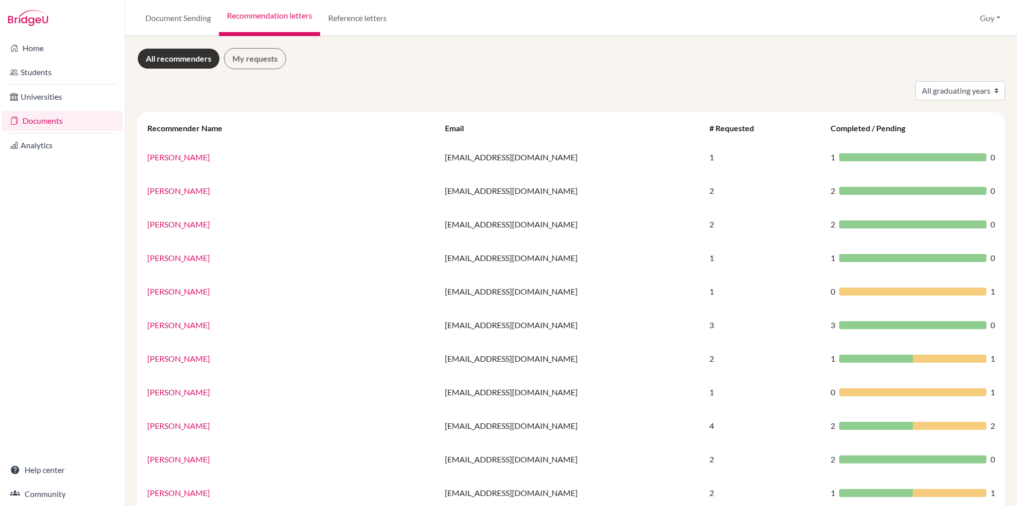 The height and width of the screenshot is (506, 1017). I want to click on div: Email, so click(459, 128).